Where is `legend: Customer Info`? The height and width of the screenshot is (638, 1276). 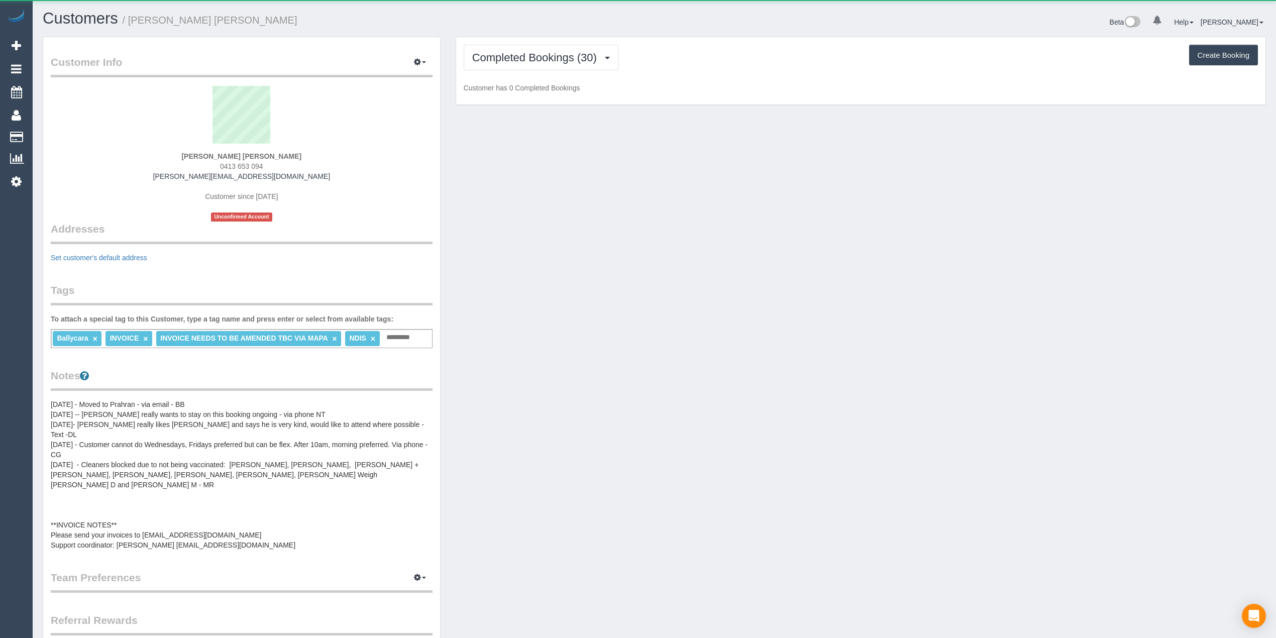 legend: Customer Info is located at coordinates (242, 66).